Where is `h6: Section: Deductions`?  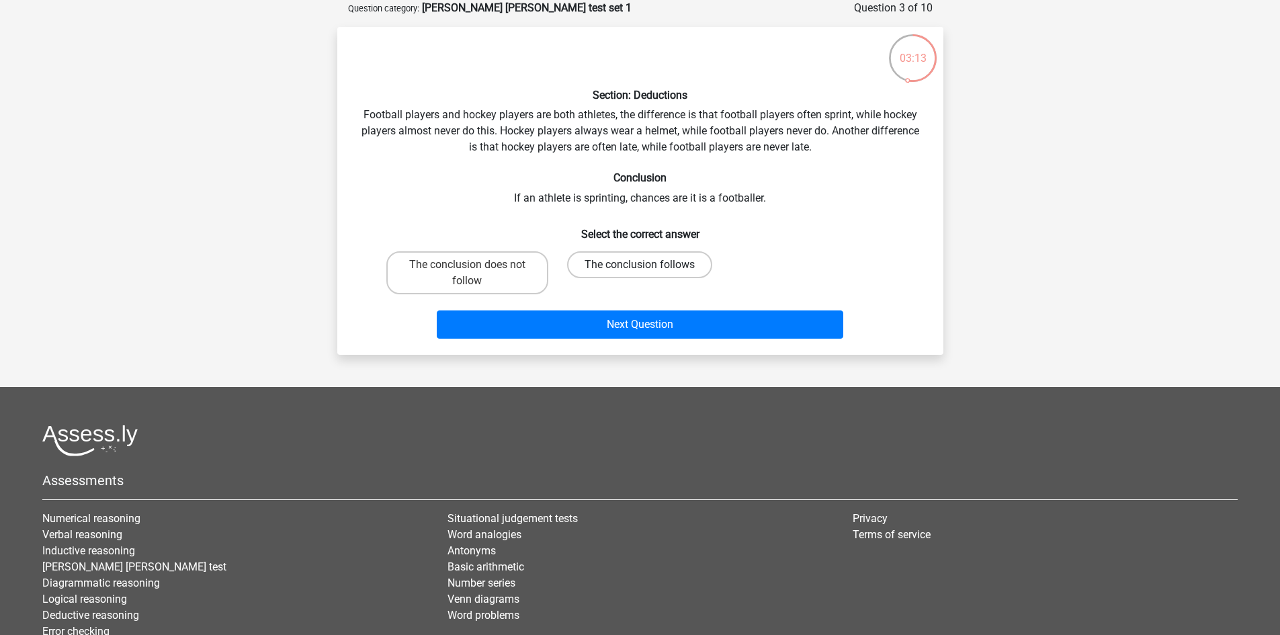 h6: Section: Deductions is located at coordinates (640, 95).